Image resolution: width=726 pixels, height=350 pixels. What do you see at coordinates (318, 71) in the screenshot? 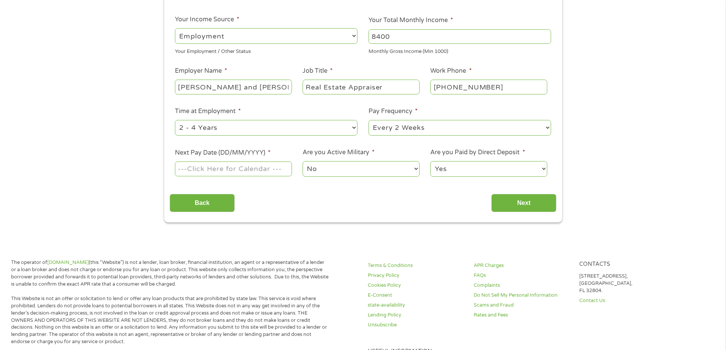
I see `label: Job Title` at bounding box center [318, 71].